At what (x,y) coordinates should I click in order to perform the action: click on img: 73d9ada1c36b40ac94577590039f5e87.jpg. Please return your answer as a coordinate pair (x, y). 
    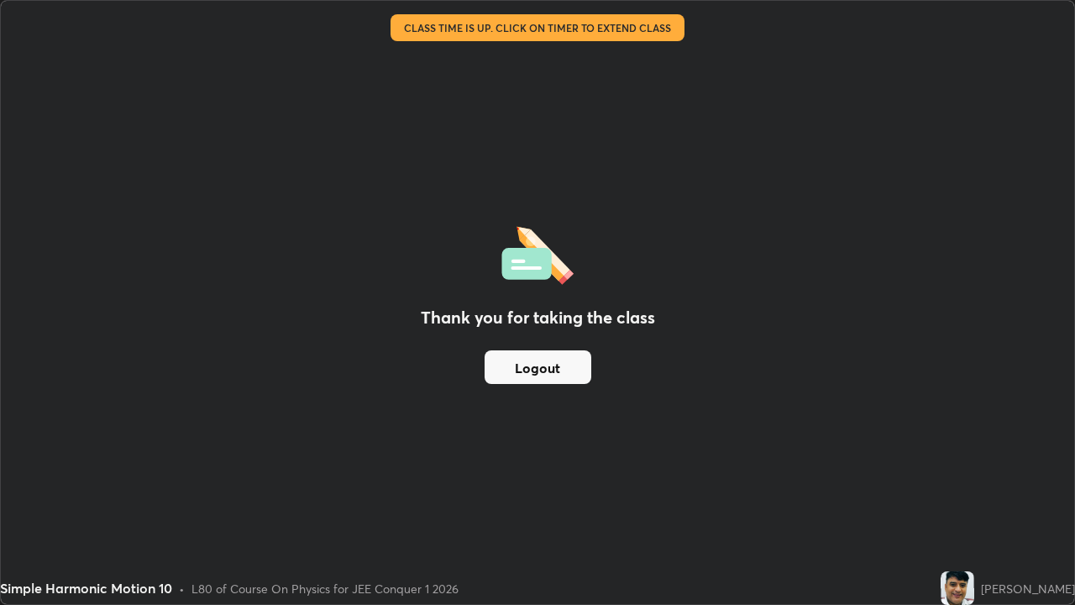
    Looking at the image, I should click on (957, 588).